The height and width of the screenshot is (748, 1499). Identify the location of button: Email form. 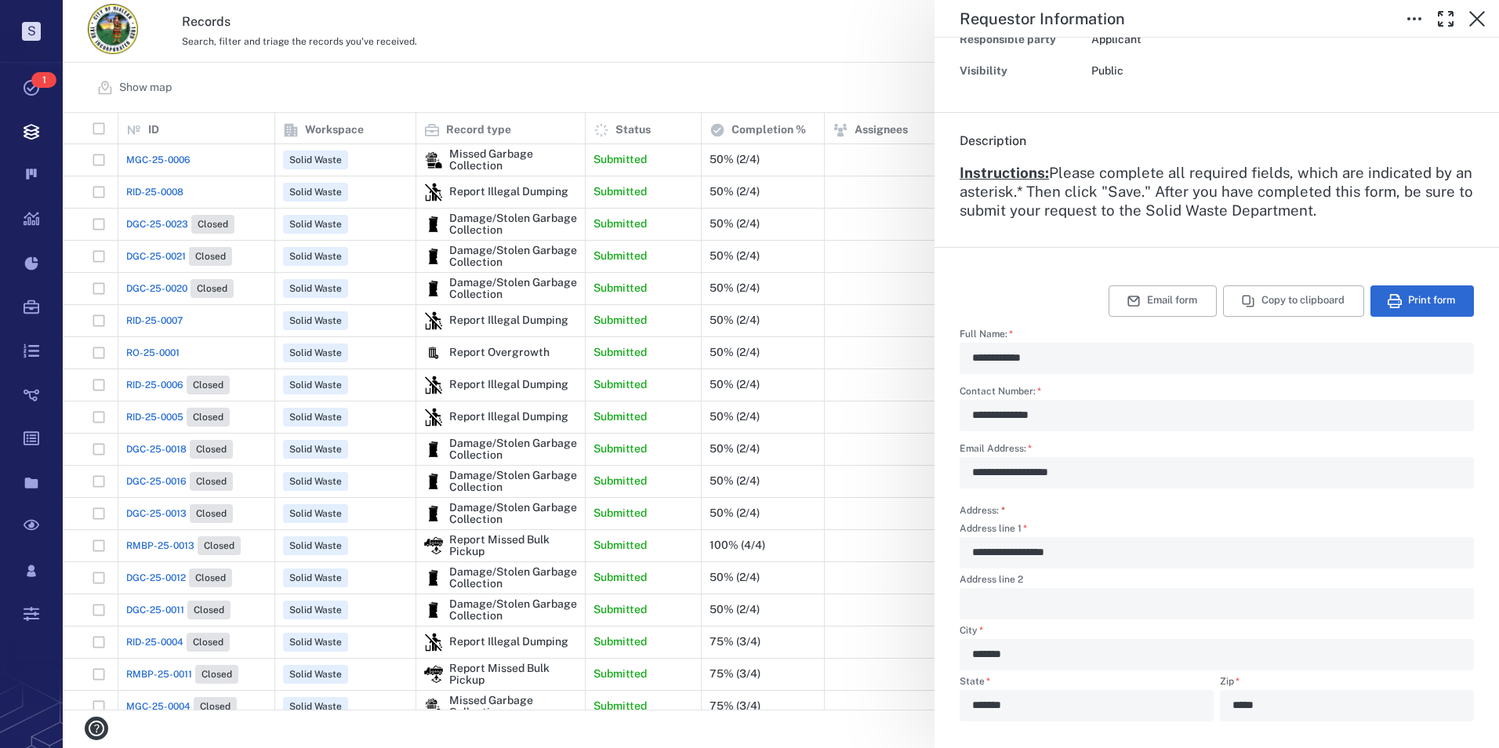
(1163, 301).